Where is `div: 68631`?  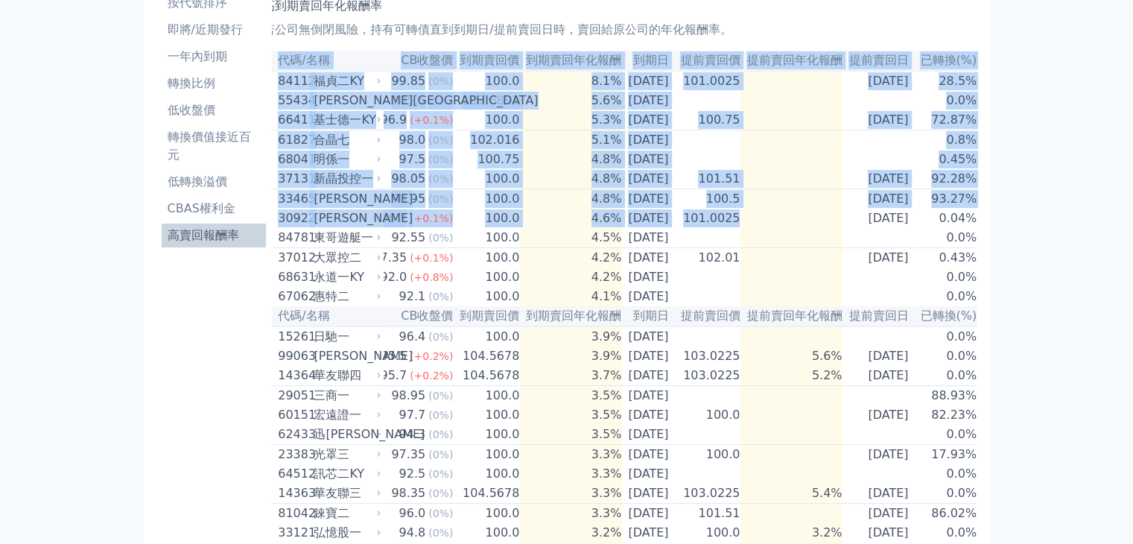 div: 68631 is located at coordinates (294, 277).